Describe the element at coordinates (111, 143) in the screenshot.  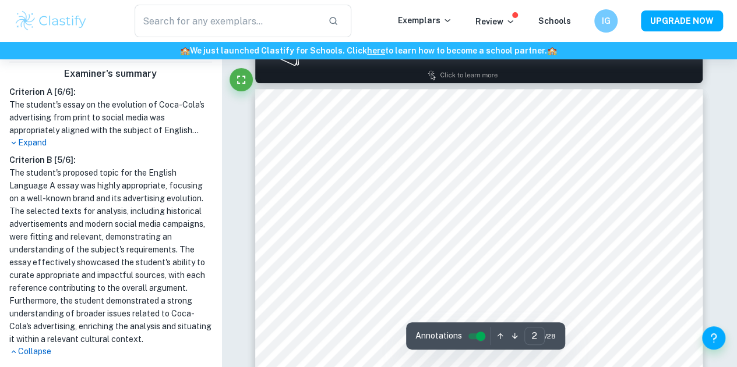
I see `p: Expand` at that location.